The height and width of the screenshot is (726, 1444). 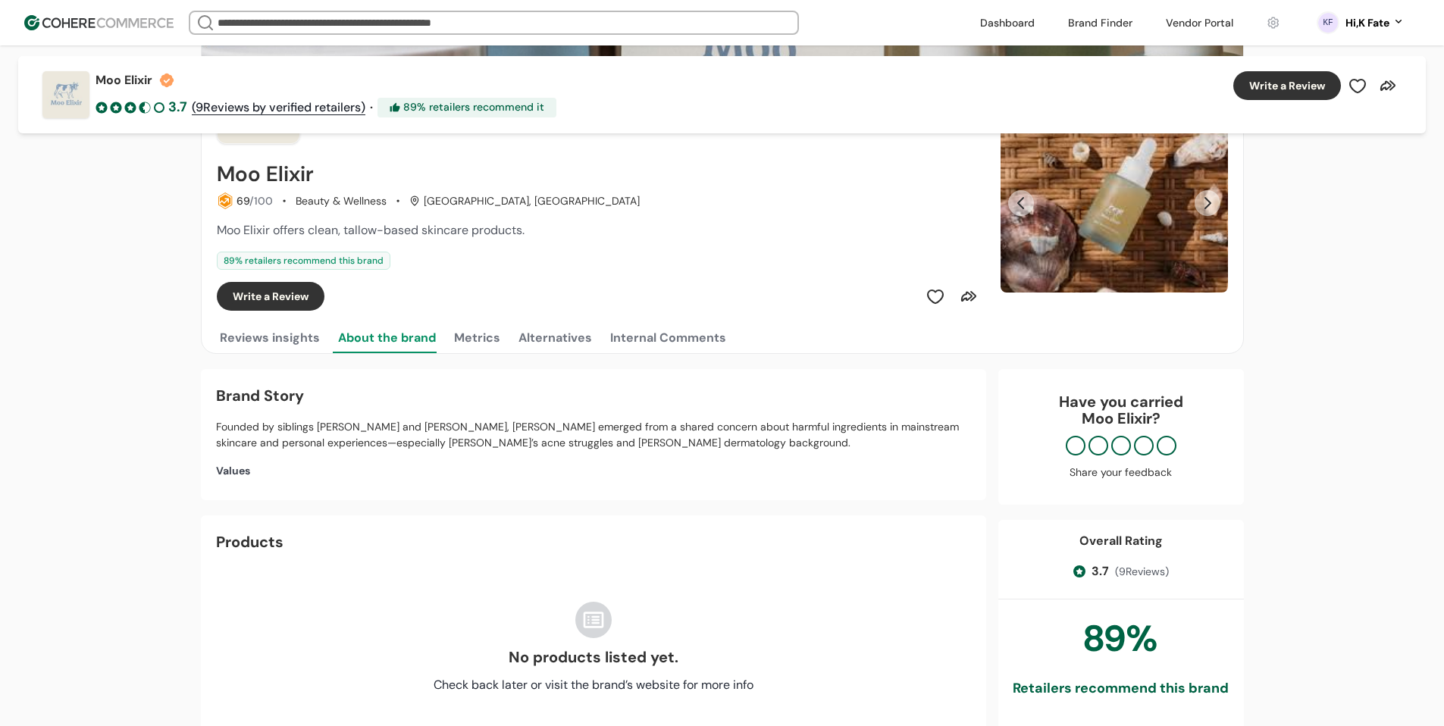 I want to click on p: Moo Elixir ?, so click(x=1121, y=418).